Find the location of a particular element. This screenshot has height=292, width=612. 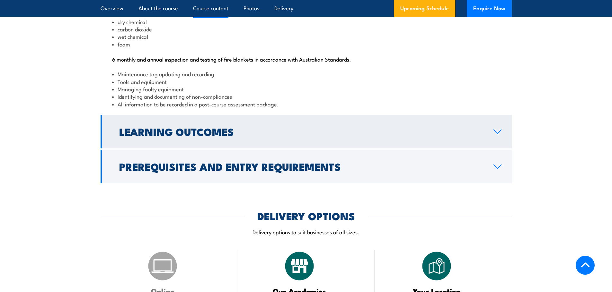

li: Maintenance tag updating and recording is located at coordinates (306, 74).